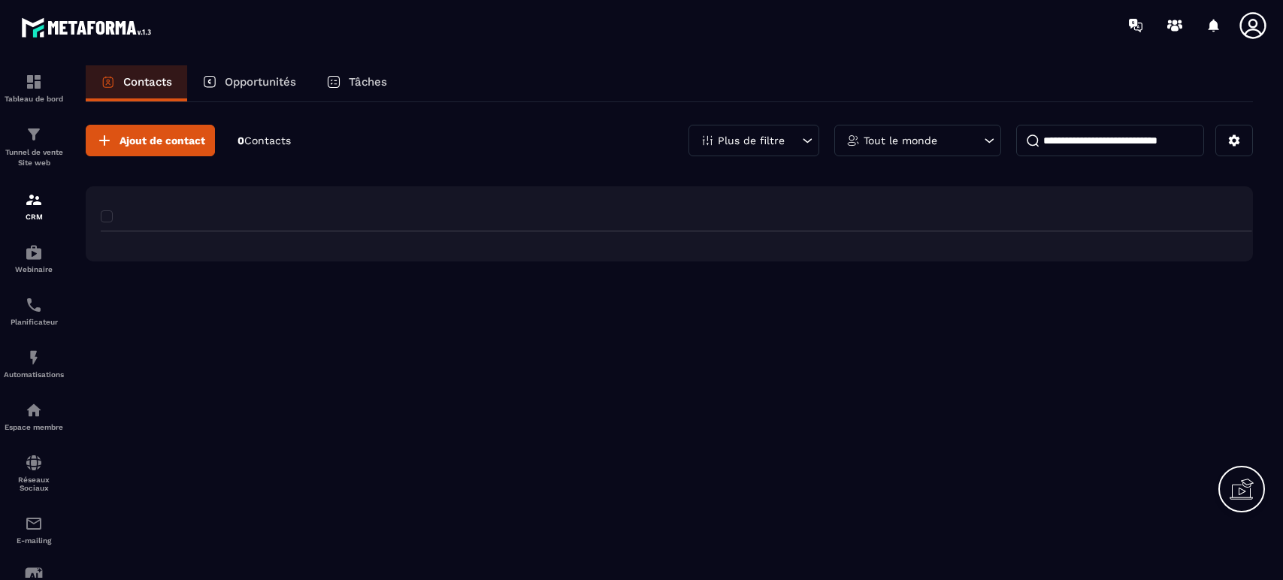 Image resolution: width=1283 pixels, height=580 pixels. Describe the element at coordinates (34, 463) in the screenshot. I see `img: social-network` at that location.